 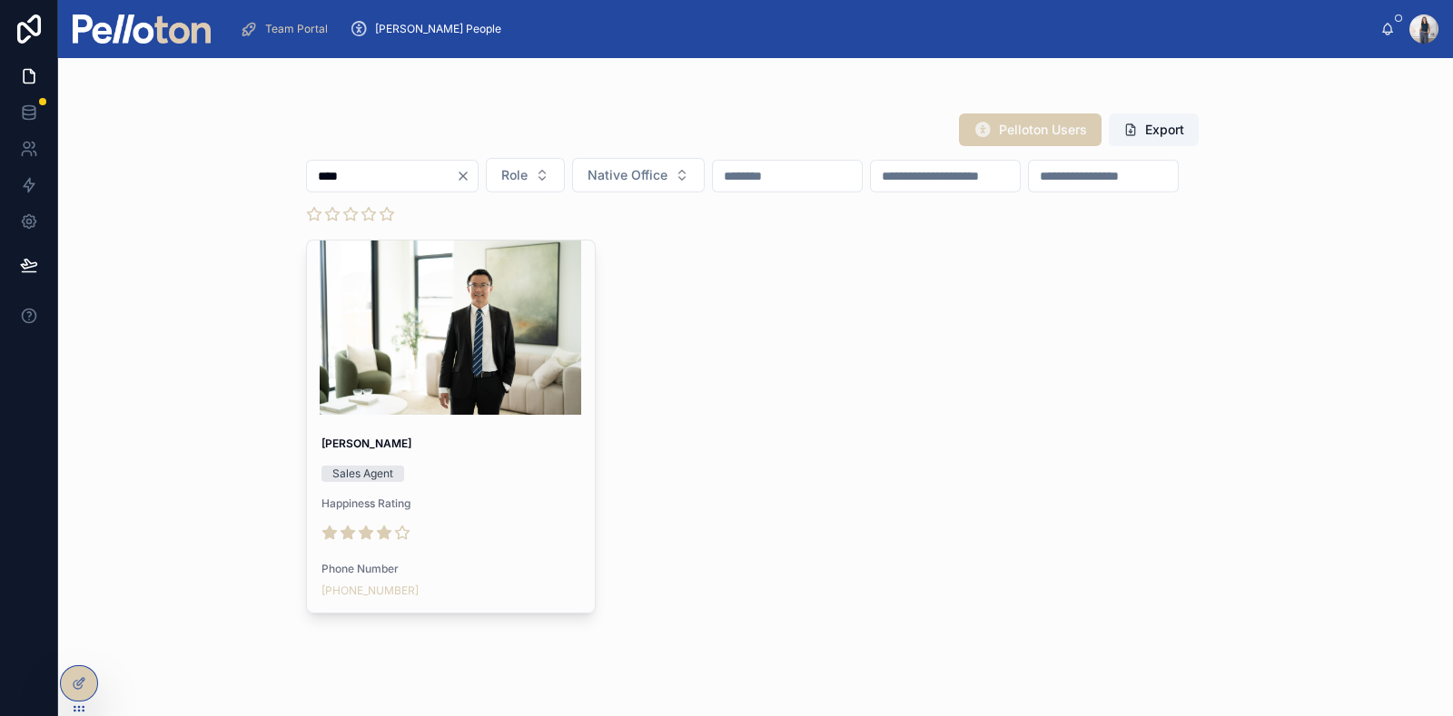 I want to click on div: APPROVED.jpg, so click(x=451, y=328).